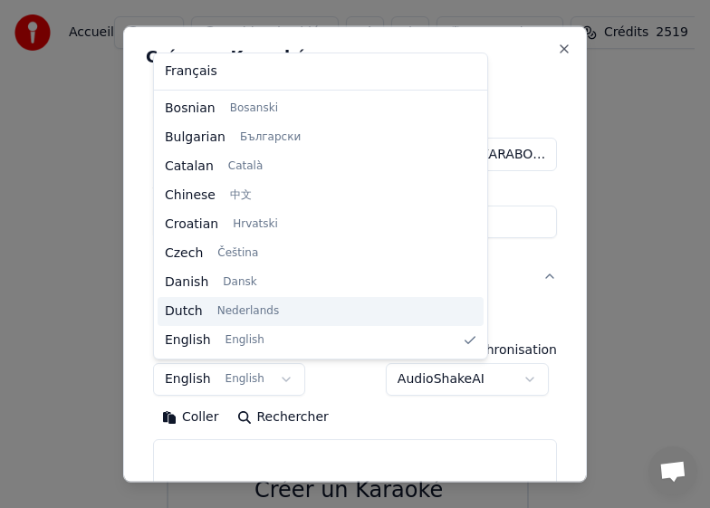 The width and height of the screenshot is (710, 508). I want to click on span: Nederlands, so click(248, 312).